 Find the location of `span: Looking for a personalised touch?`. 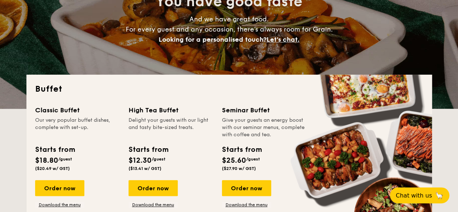

span: Looking for a personalised touch? is located at coordinates (212, 39).